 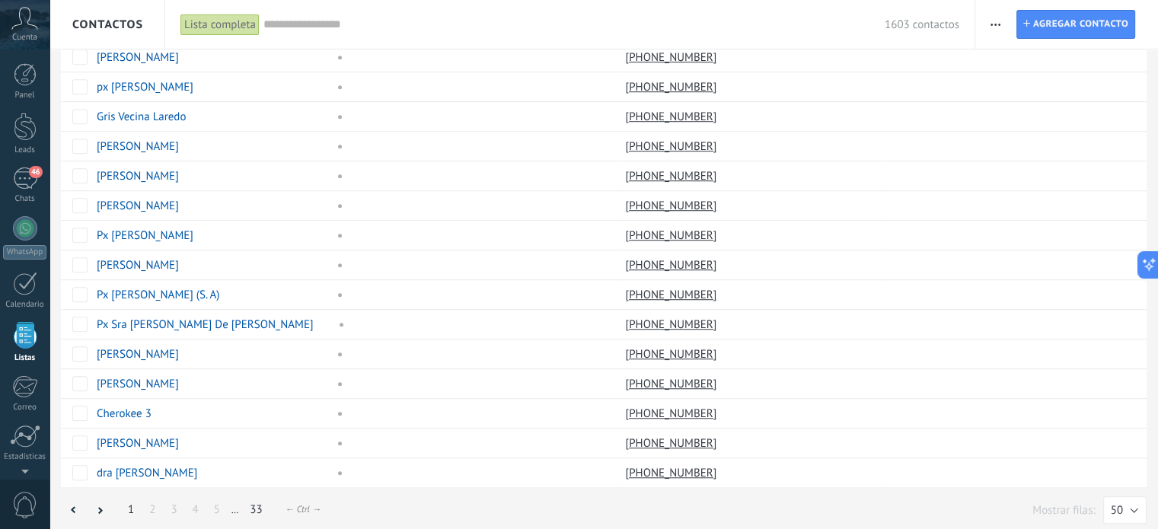 I want to click on div: Lista completa, so click(x=220, y=24).